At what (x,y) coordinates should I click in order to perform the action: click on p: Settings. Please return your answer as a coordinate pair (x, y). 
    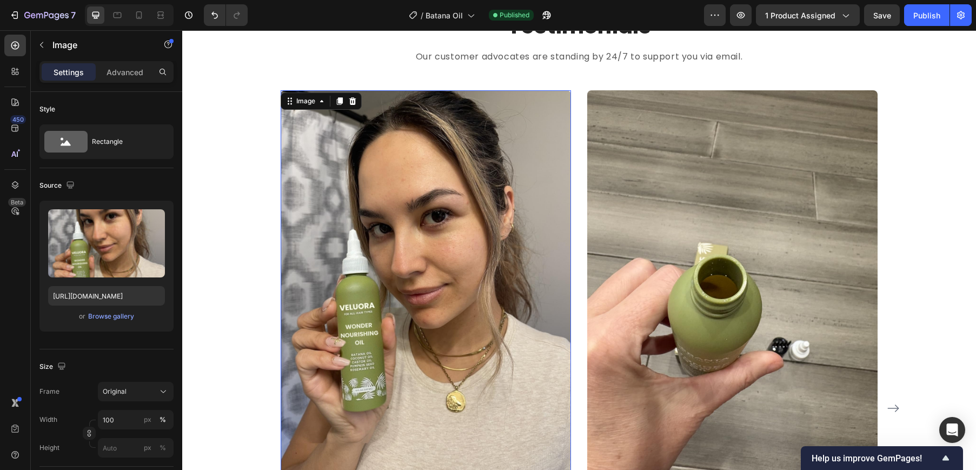
    Looking at the image, I should click on (69, 72).